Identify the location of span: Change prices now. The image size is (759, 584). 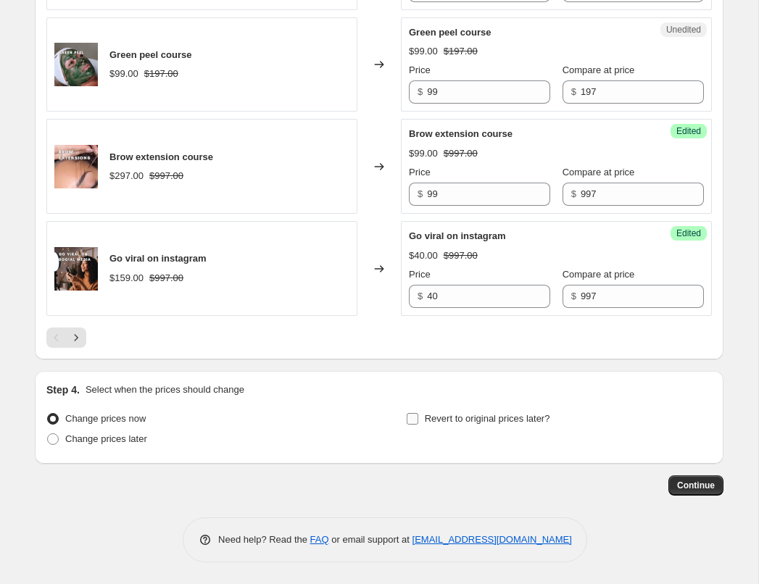
(105, 418).